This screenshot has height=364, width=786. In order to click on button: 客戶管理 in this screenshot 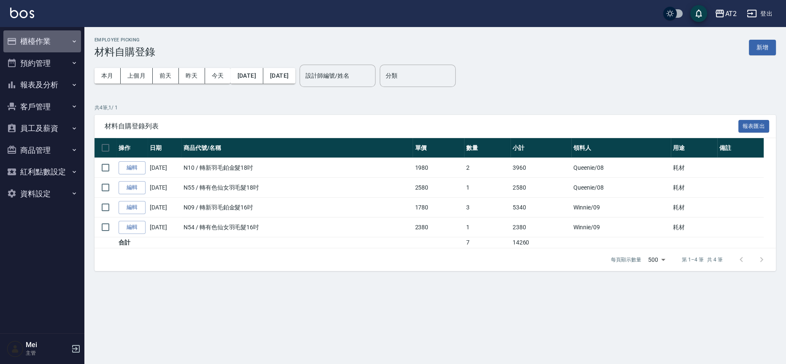, I will do `click(42, 107)`.